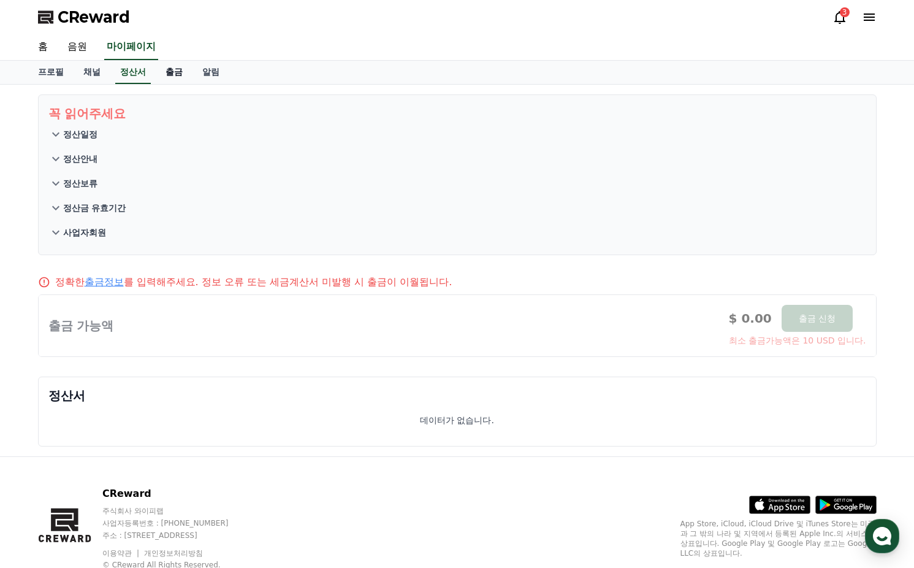 The height and width of the screenshot is (568, 914). I want to click on a: CReward, so click(84, 17).